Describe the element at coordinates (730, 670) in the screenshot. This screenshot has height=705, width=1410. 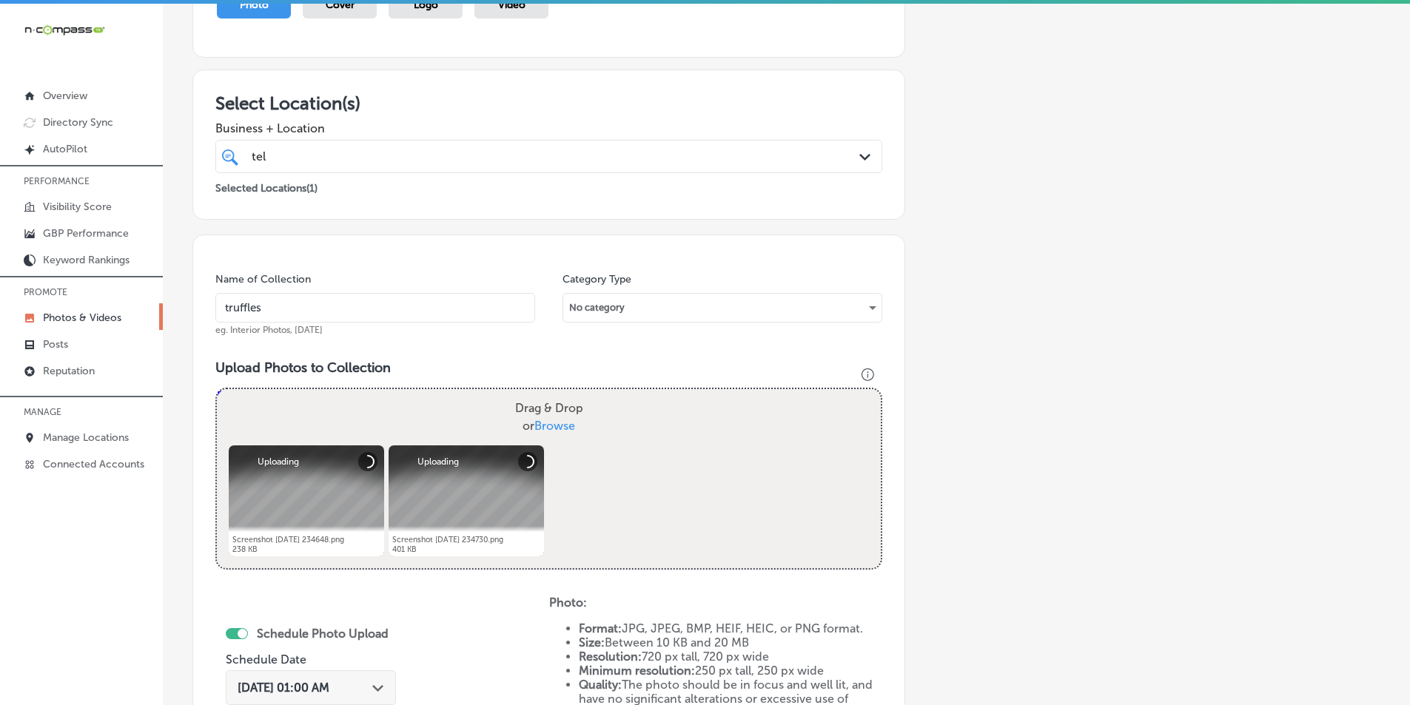
I see `li: 250 px tall, 250 px wide` at that location.